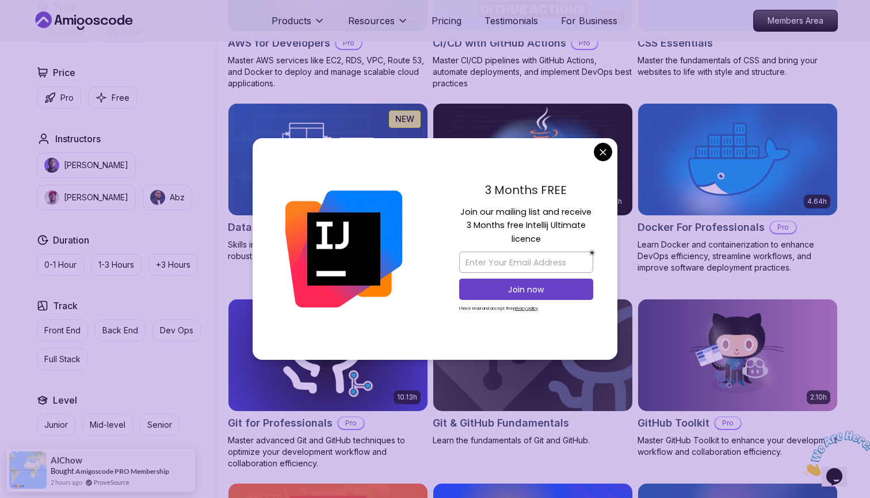 Image resolution: width=870 pixels, height=498 pixels. What do you see at coordinates (817, 201) in the screenshot?
I see `p: 4.64h` at bounding box center [817, 201].